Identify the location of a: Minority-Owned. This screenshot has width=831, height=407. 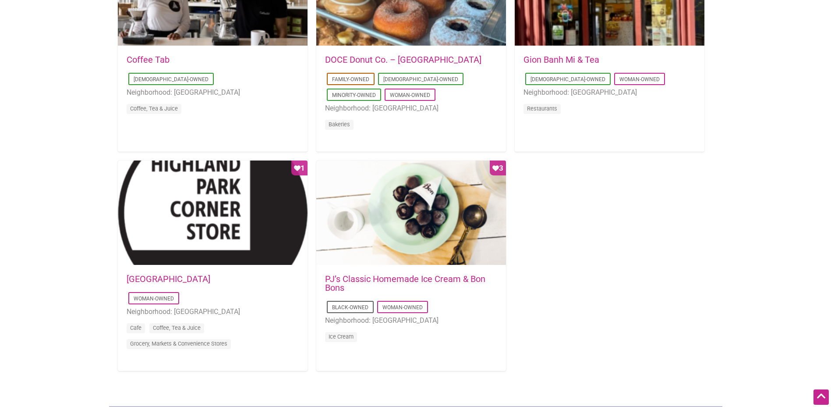
(354, 95).